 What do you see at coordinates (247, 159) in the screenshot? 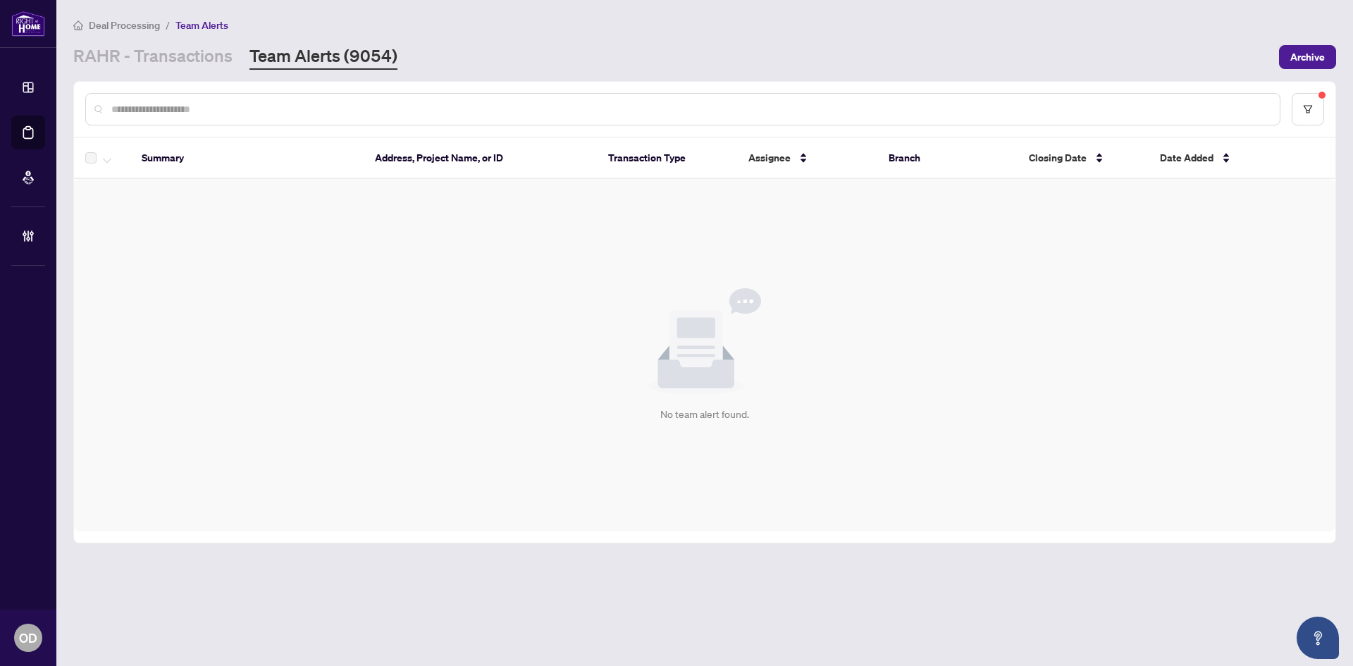
I see `th: Summary` at bounding box center [247, 159].